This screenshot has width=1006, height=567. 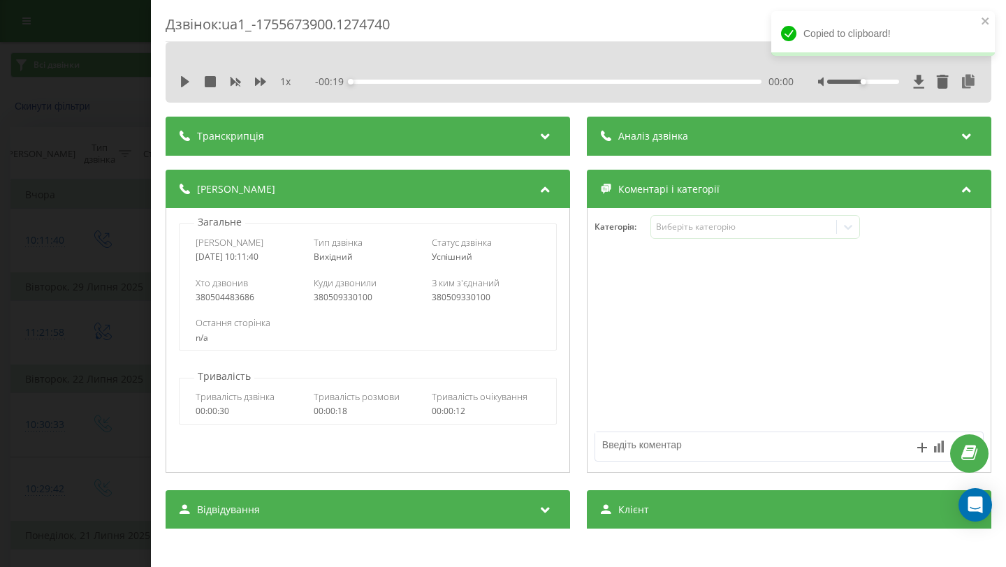 What do you see at coordinates (462, 242) in the screenshot?
I see `span: Статус дзвінка` at bounding box center [462, 242].